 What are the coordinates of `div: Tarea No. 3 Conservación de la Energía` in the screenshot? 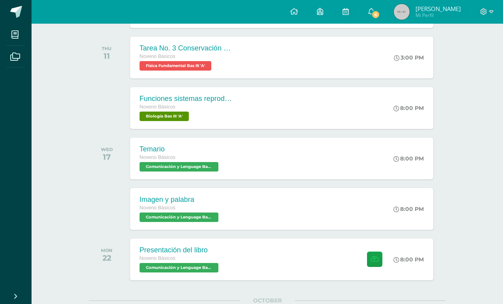 It's located at (187, 48).